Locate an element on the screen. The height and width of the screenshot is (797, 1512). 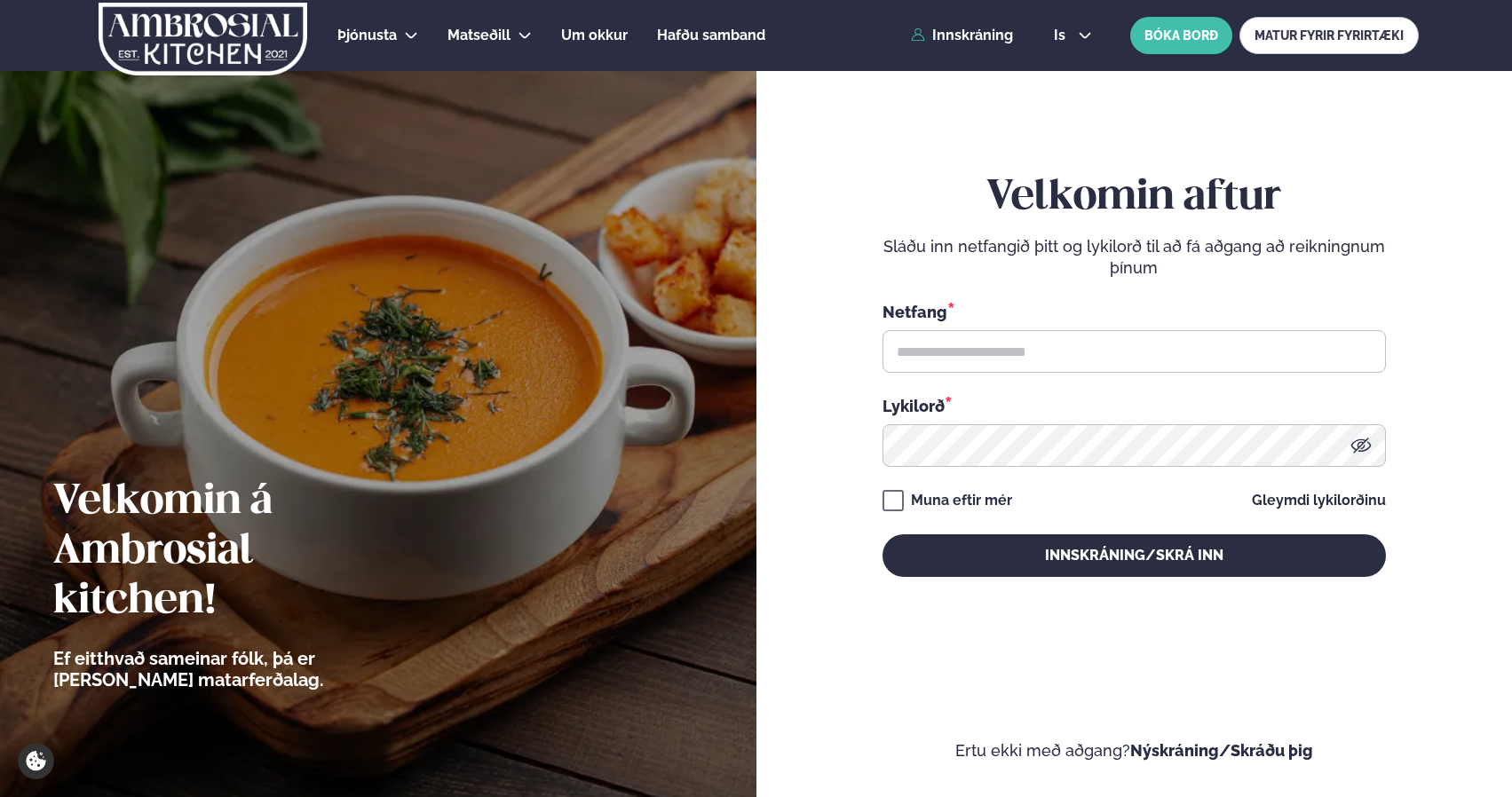
span: Matseðill is located at coordinates (478, 35).